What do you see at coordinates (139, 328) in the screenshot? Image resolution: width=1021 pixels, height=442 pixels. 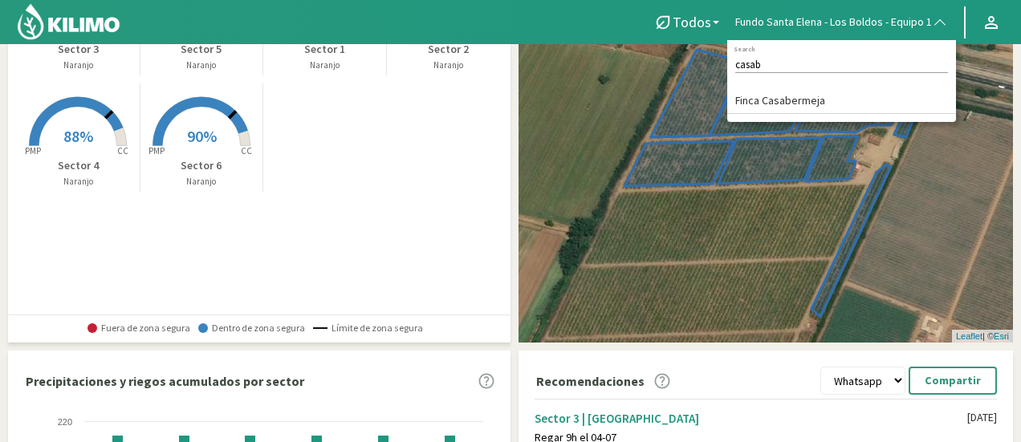 I see `span: Fuera de zona segura` at bounding box center [139, 328].